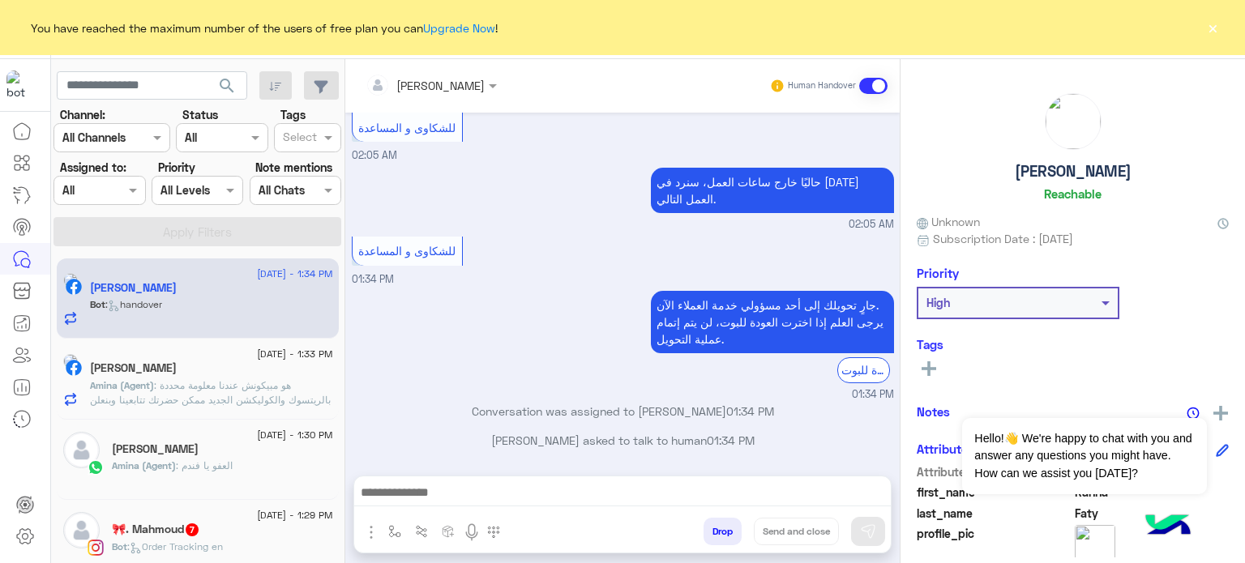 The image size is (1245, 563). I want to click on span: : Order Tracking en, so click(175, 546).